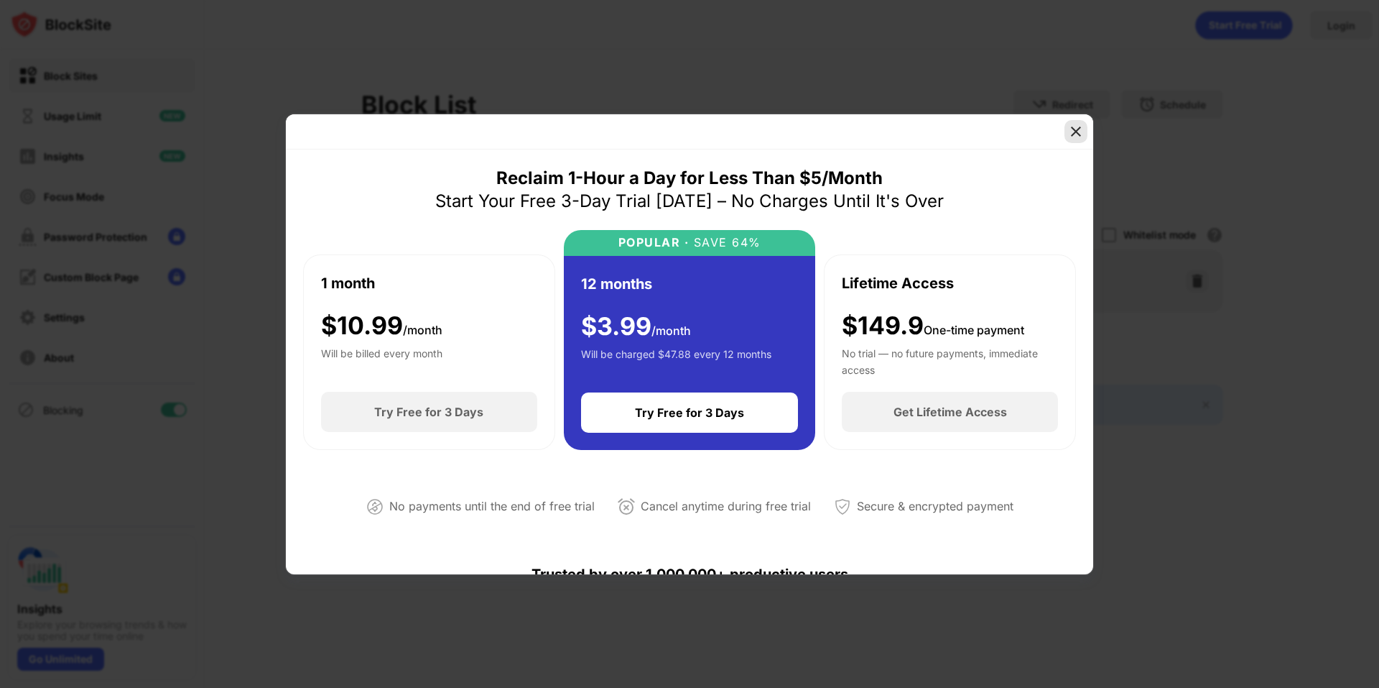 The width and height of the screenshot is (1379, 688). Describe the element at coordinates (974, 330) in the screenshot. I see `span: One-time payment` at that location.